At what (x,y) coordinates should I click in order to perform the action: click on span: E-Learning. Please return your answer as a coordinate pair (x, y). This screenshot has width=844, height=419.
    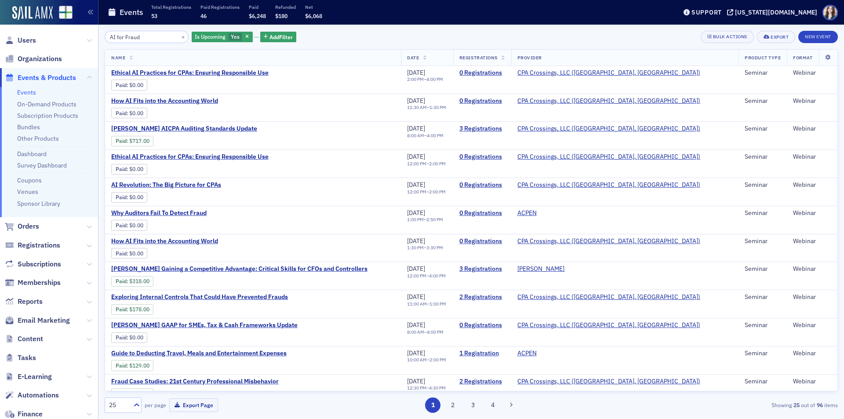
    Looking at the image, I should click on (35, 377).